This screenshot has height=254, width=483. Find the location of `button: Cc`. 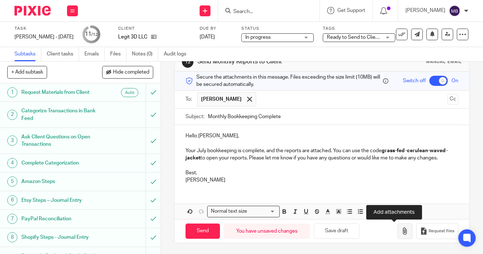

button: Cc is located at coordinates (453, 99).